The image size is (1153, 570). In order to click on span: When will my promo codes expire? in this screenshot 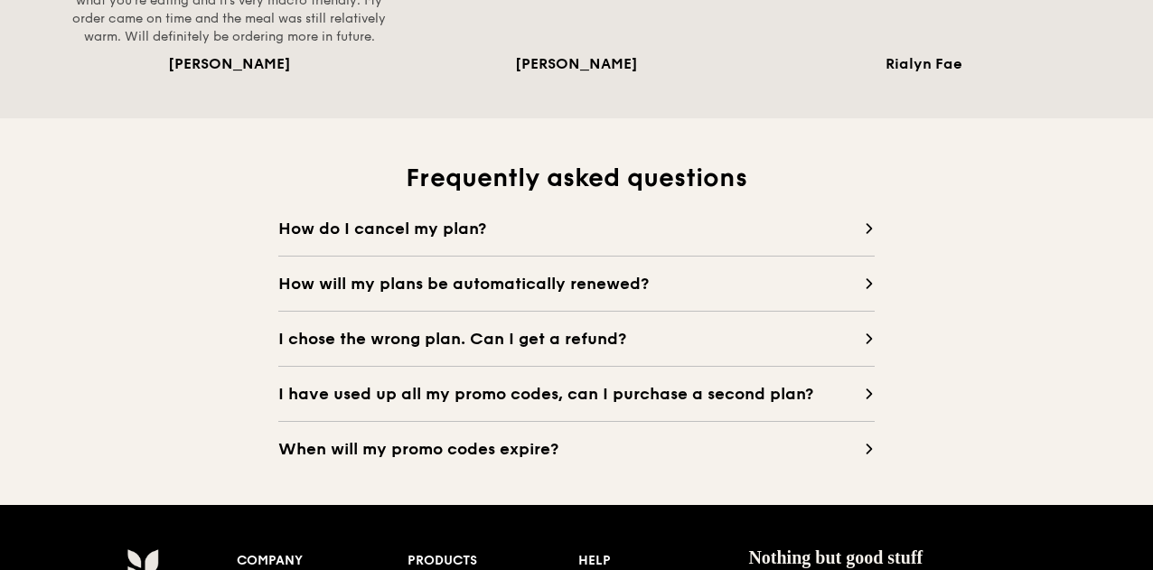, I will do `click(571, 449)`.